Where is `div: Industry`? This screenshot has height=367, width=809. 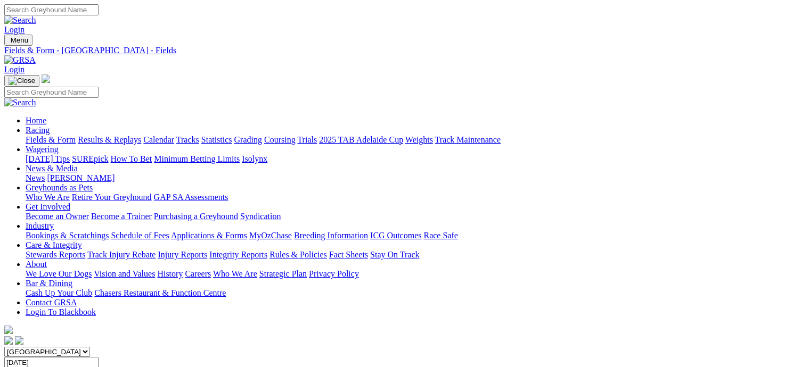
div: Industry is located at coordinates (415, 236).